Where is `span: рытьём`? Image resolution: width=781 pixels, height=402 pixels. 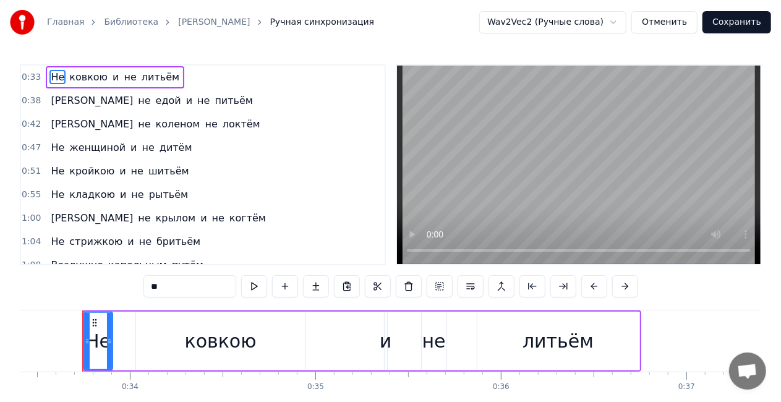 span: рытьём is located at coordinates (168, 194).